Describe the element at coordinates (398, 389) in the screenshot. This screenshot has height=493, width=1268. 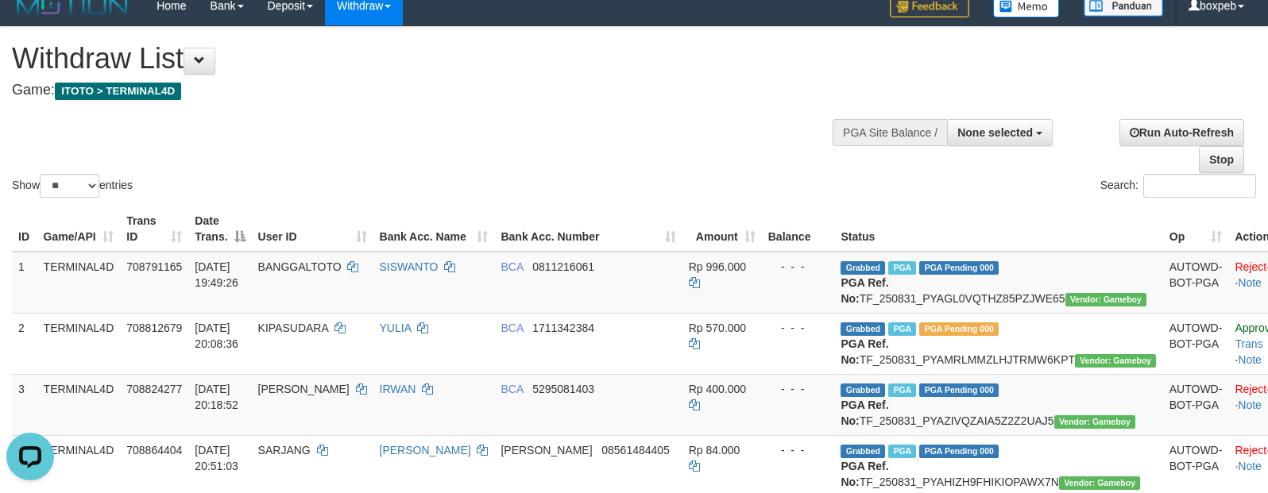
I see `a: IRWAN` at that location.